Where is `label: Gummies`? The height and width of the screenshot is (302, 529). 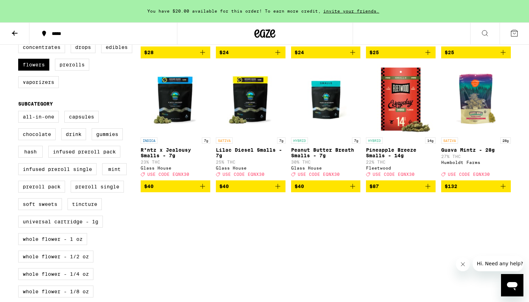
label: Gummies is located at coordinates (107, 134).